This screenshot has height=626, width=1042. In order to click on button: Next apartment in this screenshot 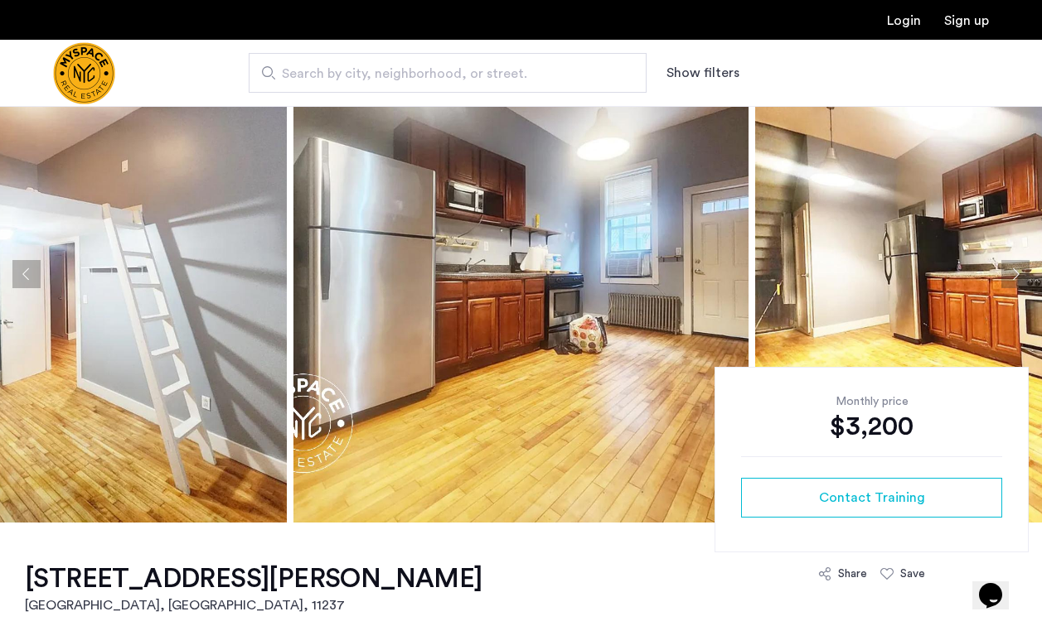, I will do `click(1015, 274)`.